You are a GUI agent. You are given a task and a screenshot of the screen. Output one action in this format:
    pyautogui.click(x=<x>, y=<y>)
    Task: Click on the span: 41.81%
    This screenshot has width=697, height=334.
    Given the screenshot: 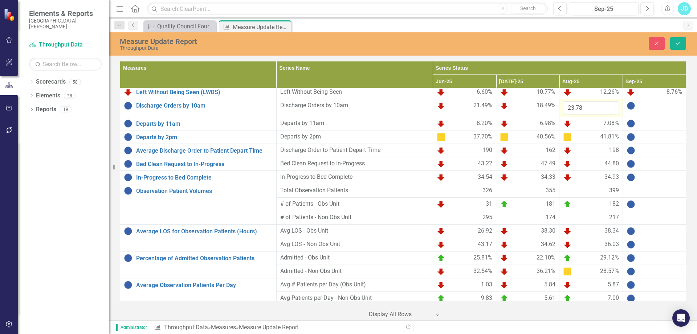 What is the action you would take?
    pyautogui.click(x=610, y=137)
    